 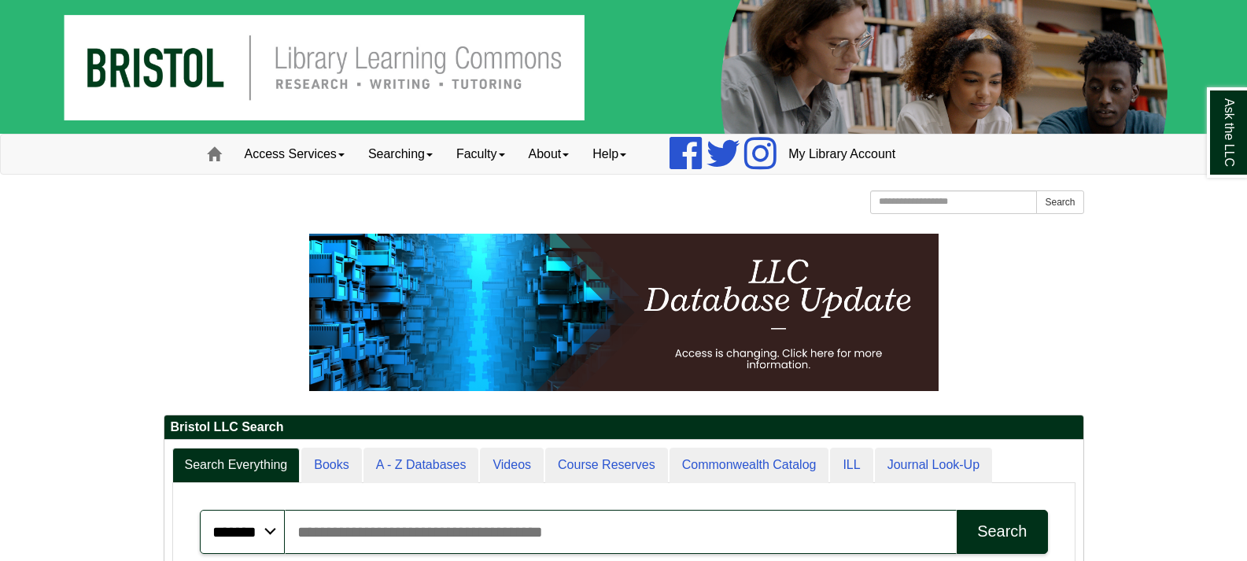 What do you see at coordinates (851, 465) in the screenshot?
I see `a: ILL` at bounding box center [851, 465].